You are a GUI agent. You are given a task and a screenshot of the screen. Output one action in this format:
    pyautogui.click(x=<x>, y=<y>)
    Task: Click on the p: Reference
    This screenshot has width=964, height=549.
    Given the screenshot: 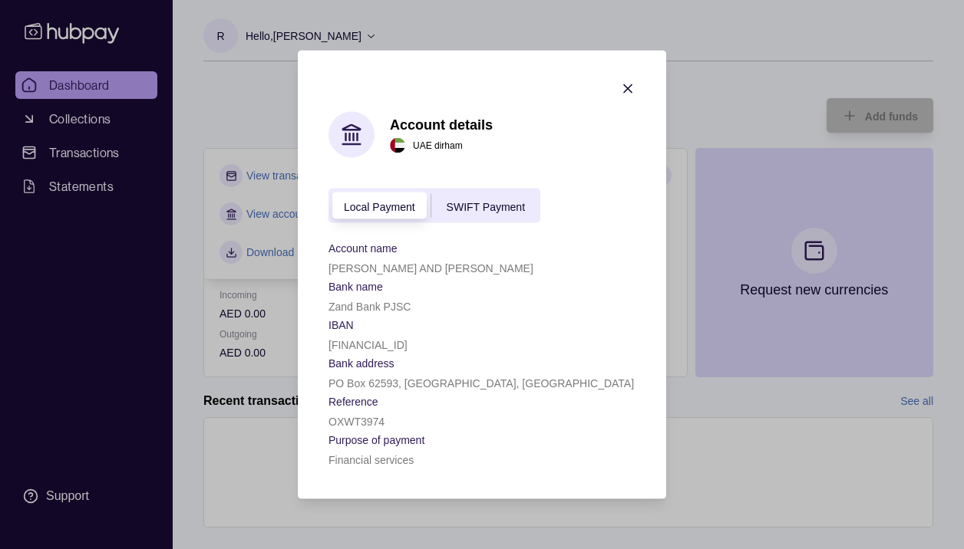 What is the action you would take?
    pyautogui.click(x=353, y=402)
    